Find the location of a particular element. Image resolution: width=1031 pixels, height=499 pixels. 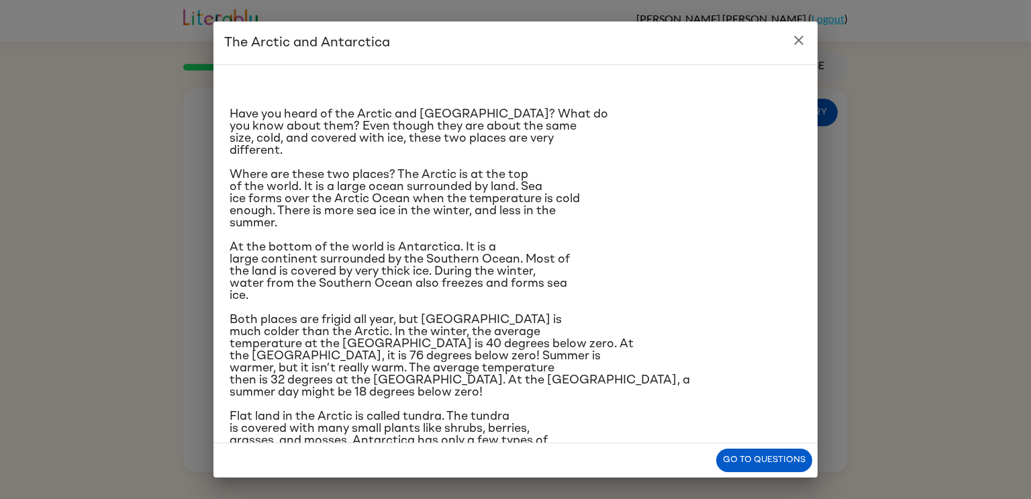

button: Go to questions is located at coordinates (764, 460).